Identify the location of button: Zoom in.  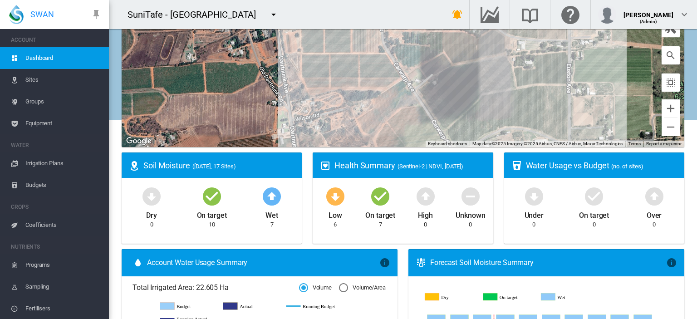
(671, 108).